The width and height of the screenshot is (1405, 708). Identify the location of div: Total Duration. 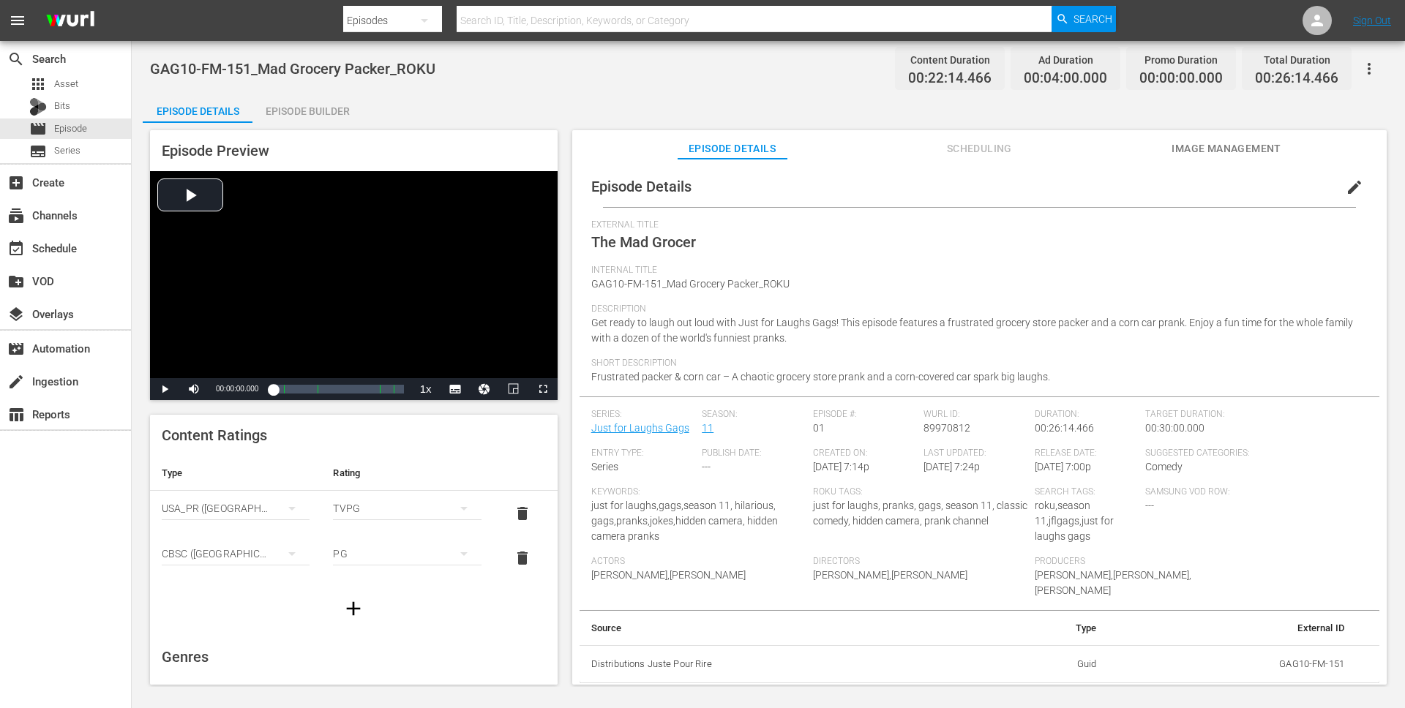
(1296, 60).